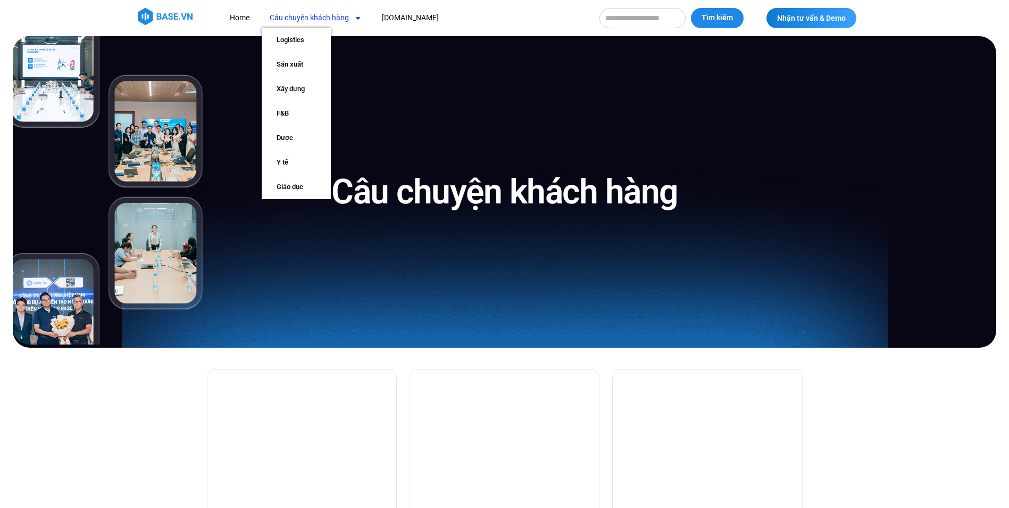  What do you see at coordinates (717, 18) in the screenshot?
I see `span: Tìm kiếm` at bounding box center [717, 18].